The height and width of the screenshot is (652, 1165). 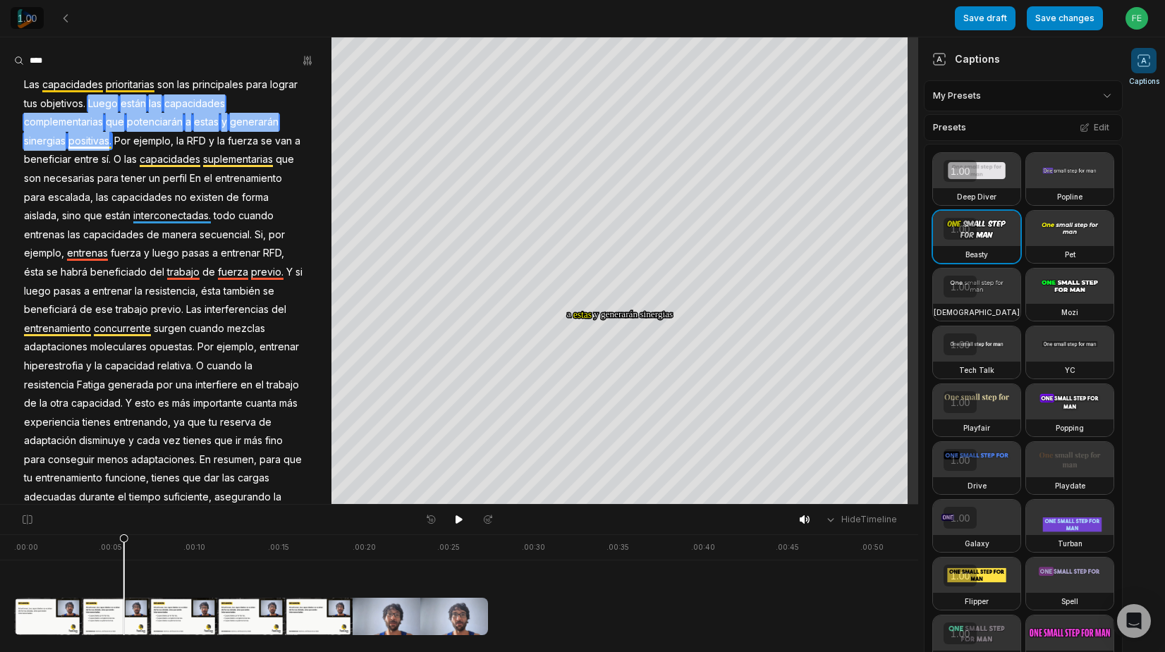 I want to click on span: forma, so click(x=255, y=197).